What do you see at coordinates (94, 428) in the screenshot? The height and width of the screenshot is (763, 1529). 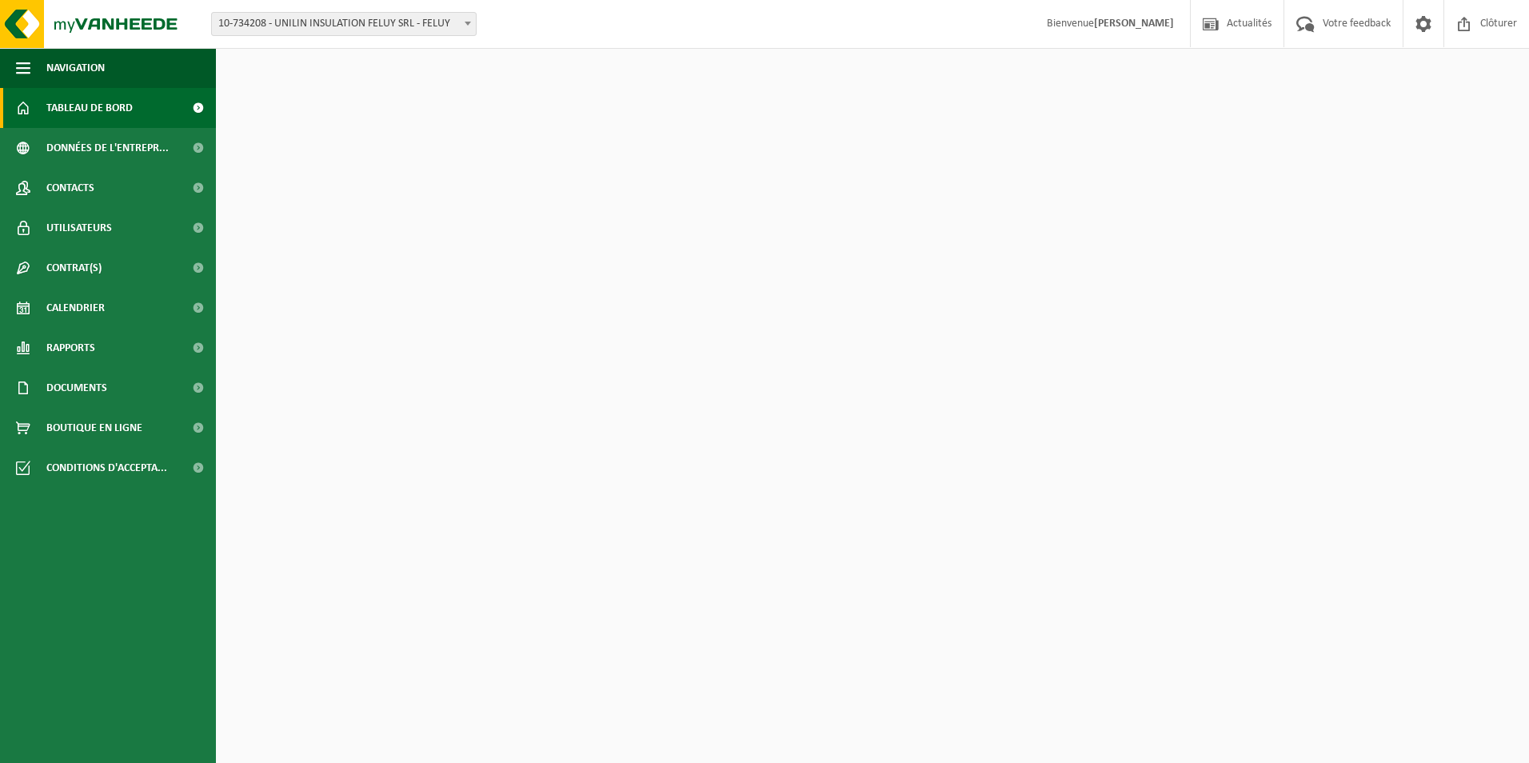 I see `span: Boutique en ligne` at bounding box center [94, 428].